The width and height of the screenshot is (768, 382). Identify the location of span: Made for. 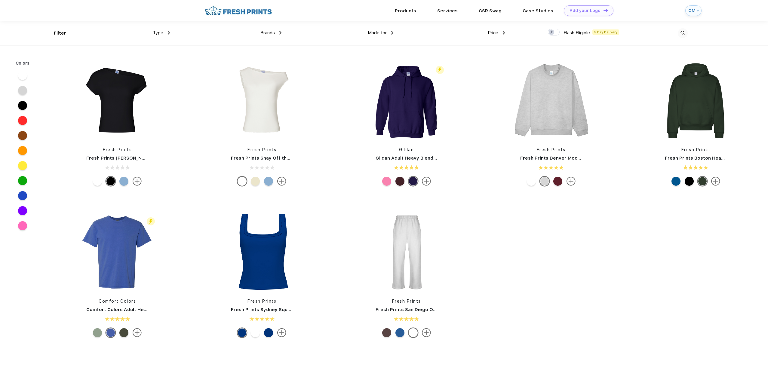
(377, 33).